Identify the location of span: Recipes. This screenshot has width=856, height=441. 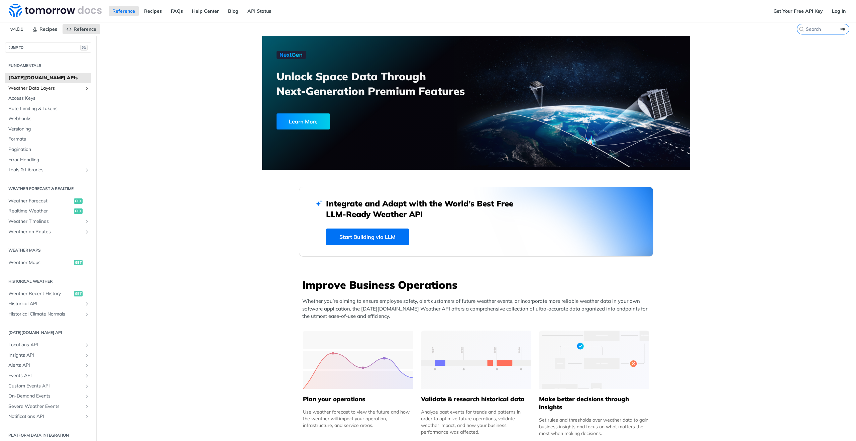
(48, 29).